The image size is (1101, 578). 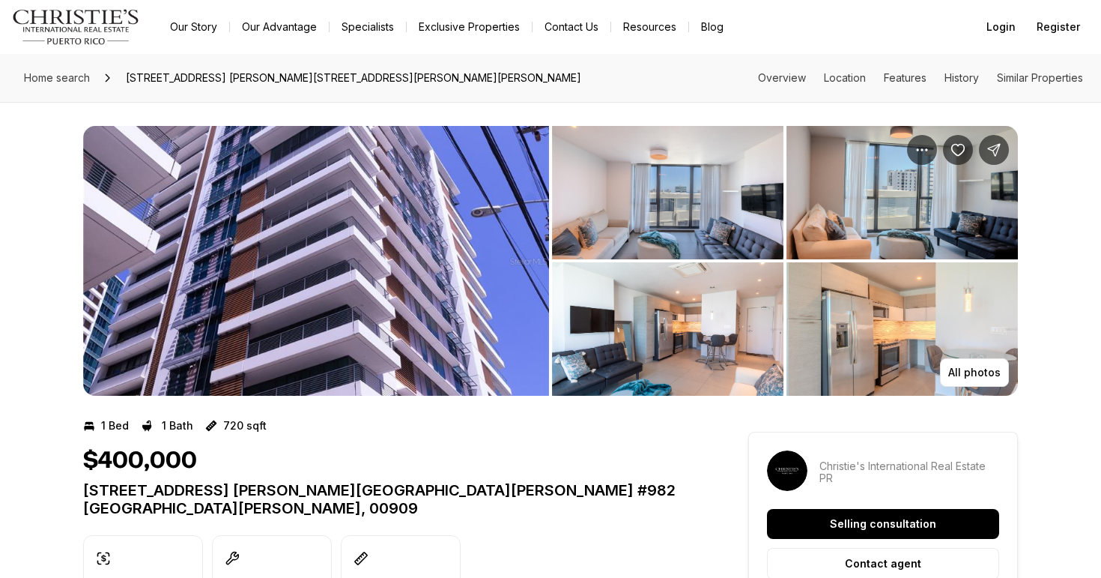 I want to click on span: Home search, so click(x=57, y=77).